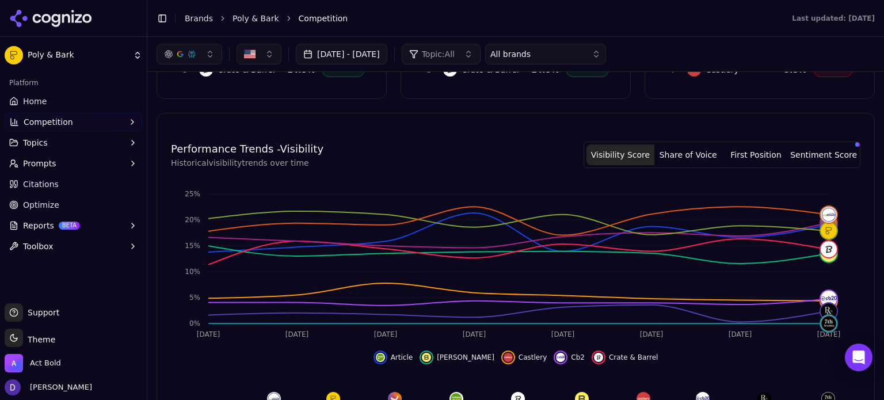 This screenshot has height=400, width=884. What do you see at coordinates (73, 101) in the screenshot?
I see `a: Home` at bounding box center [73, 101].